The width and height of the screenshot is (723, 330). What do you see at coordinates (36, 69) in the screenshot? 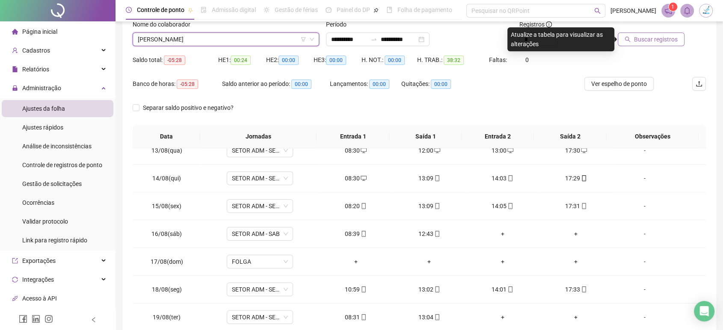
I see `span: Relatórios` at bounding box center [36, 69].